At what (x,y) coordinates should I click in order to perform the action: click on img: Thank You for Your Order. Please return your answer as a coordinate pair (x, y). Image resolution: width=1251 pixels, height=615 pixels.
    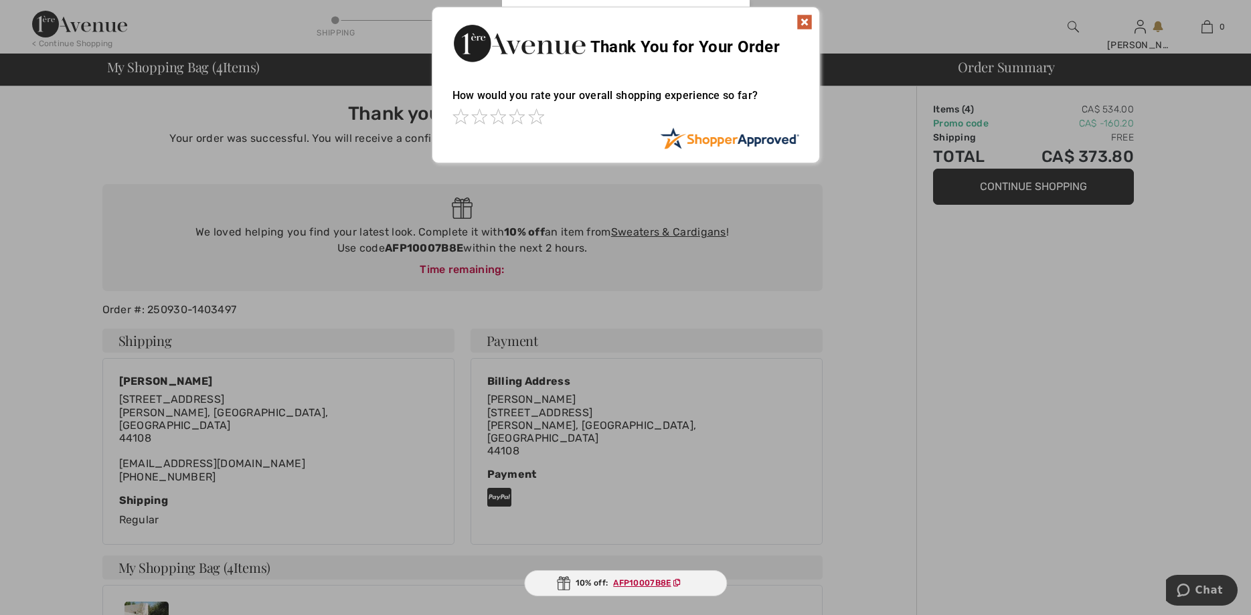
    Looking at the image, I should click on (519, 43).